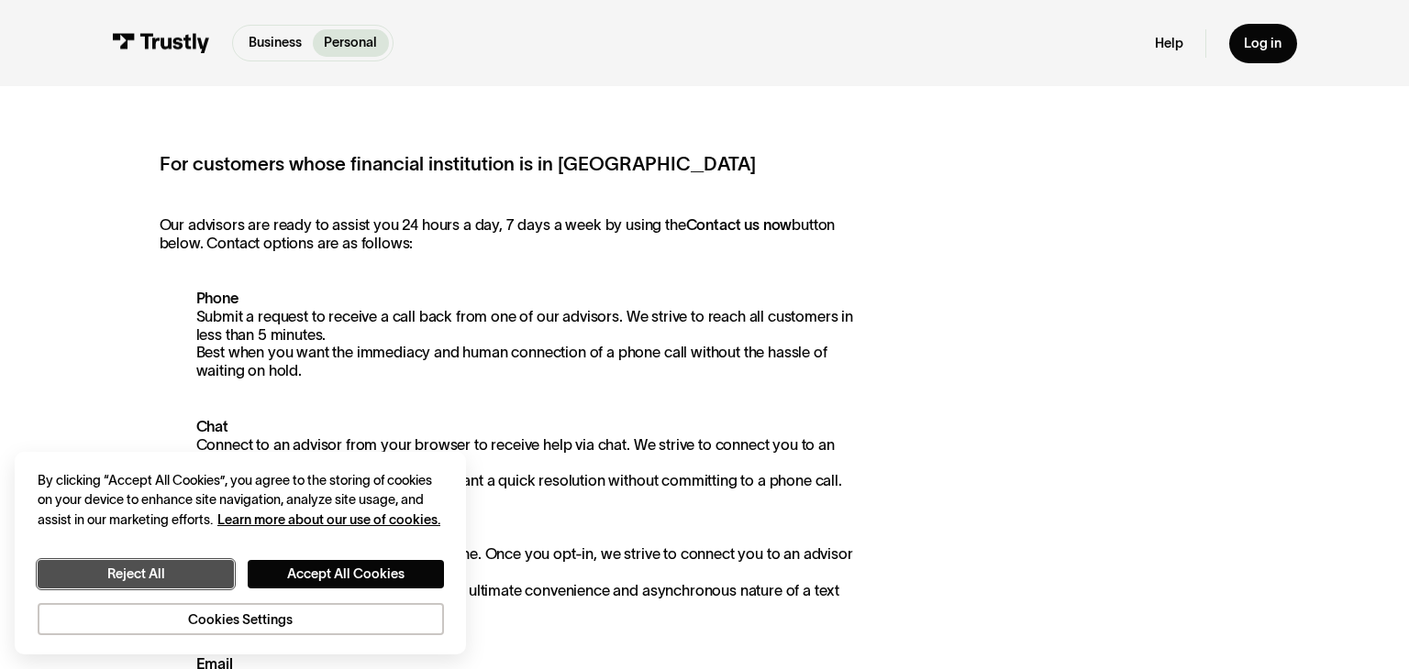 The height and width of the screenshot is (669, 1409). What do you see at coordinates (739, 225) in the screenshot?
I see `strong: Contact us now` at bounding box center [739, 225].